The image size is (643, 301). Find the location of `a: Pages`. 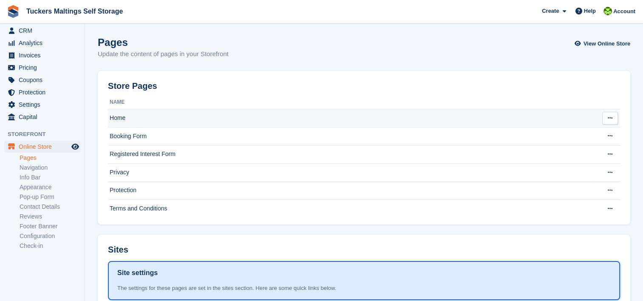

a: Pages is located at coordinates (50, 158).